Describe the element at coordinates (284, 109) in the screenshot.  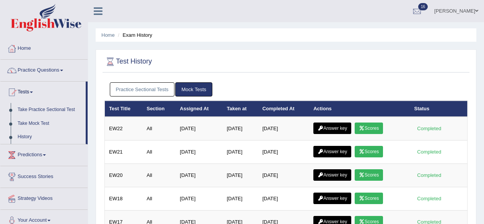
I see `th: Completed At` at that location.